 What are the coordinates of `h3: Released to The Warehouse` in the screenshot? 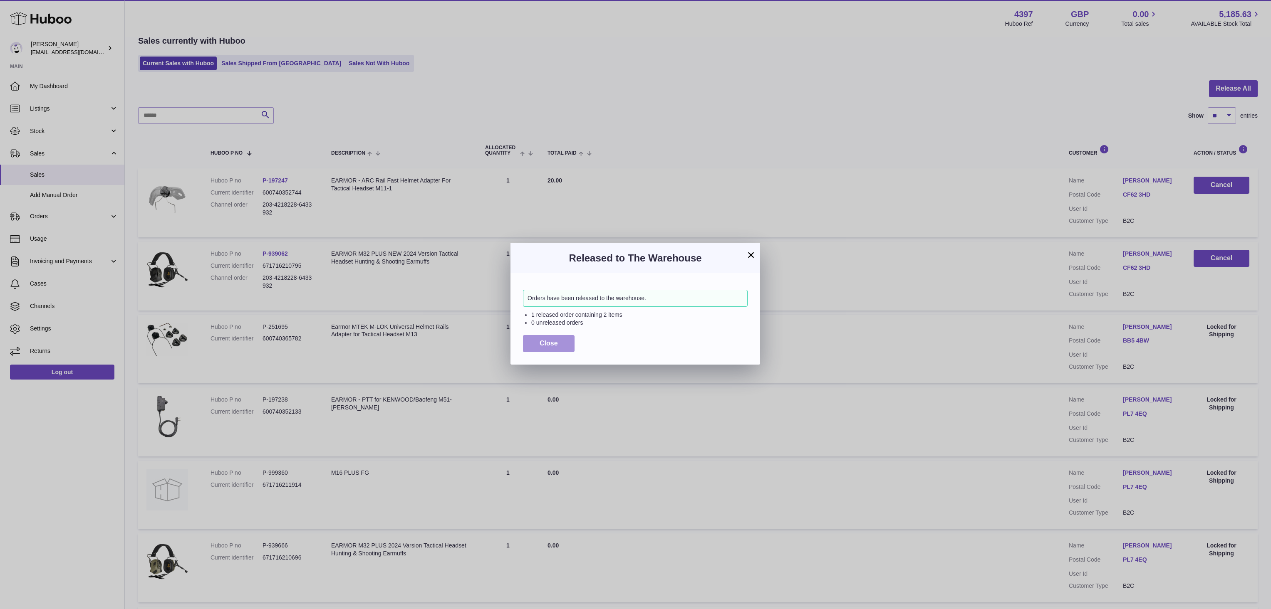 It's located at (635, 258).